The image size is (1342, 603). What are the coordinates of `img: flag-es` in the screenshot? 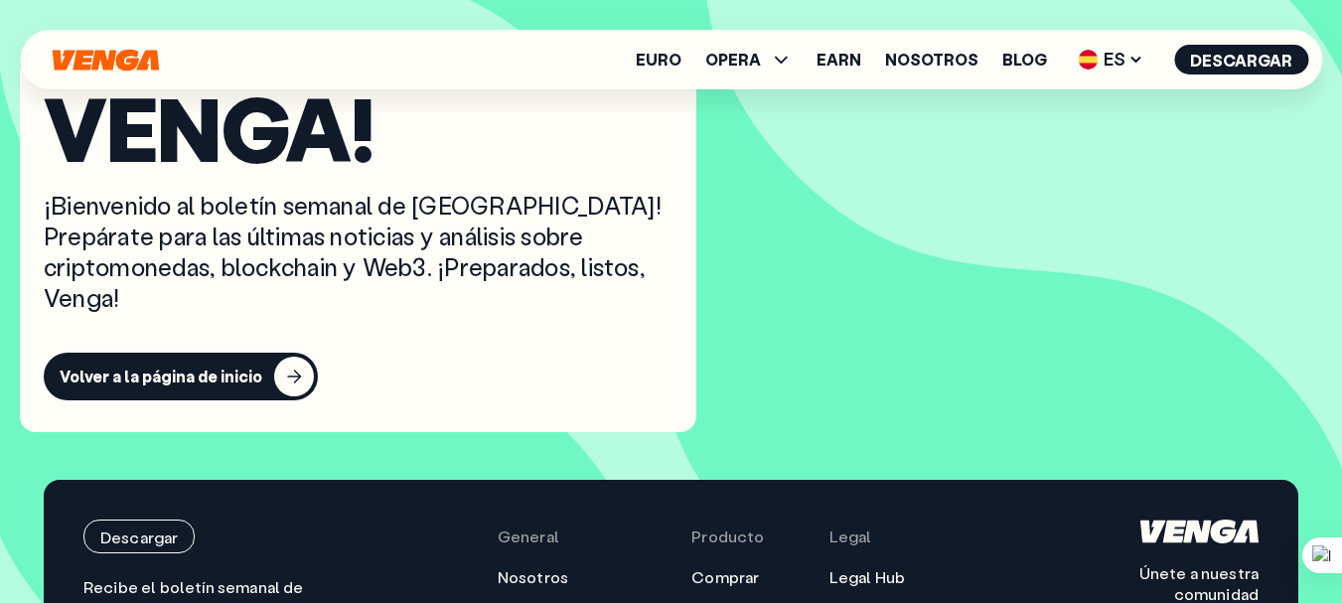 It's located at (1088, 60).